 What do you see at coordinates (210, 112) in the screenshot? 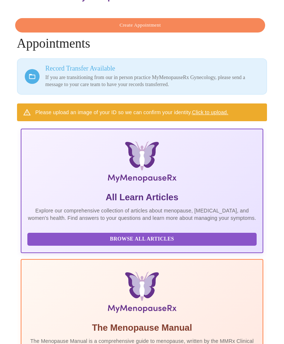
I see `a: Click to upload.` at bounding box center [210, 112].